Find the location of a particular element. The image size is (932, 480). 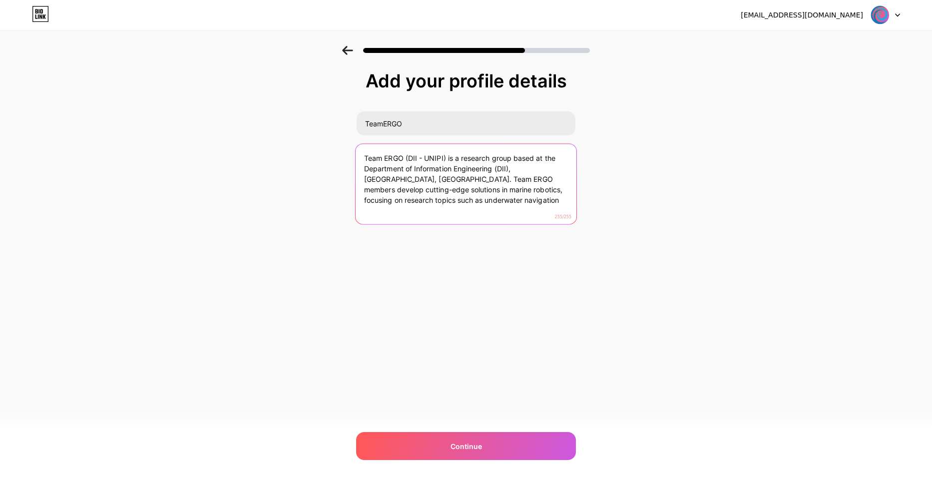

div: Add your profile details is located at coordinates (466, 81).